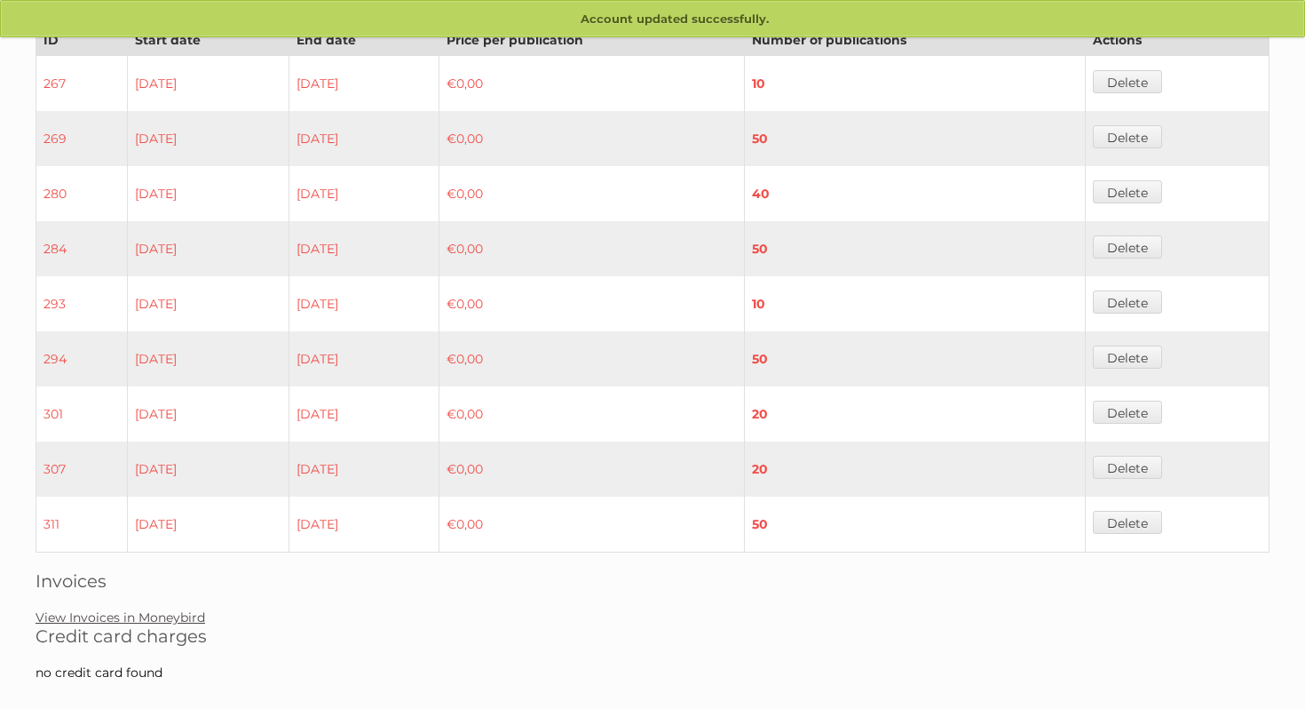 This screenshot has height=709, width=1305. What do you see at coordinates (761, 194) in the screenshot?
I see `strong: 40` at bounding box center [761, 194].